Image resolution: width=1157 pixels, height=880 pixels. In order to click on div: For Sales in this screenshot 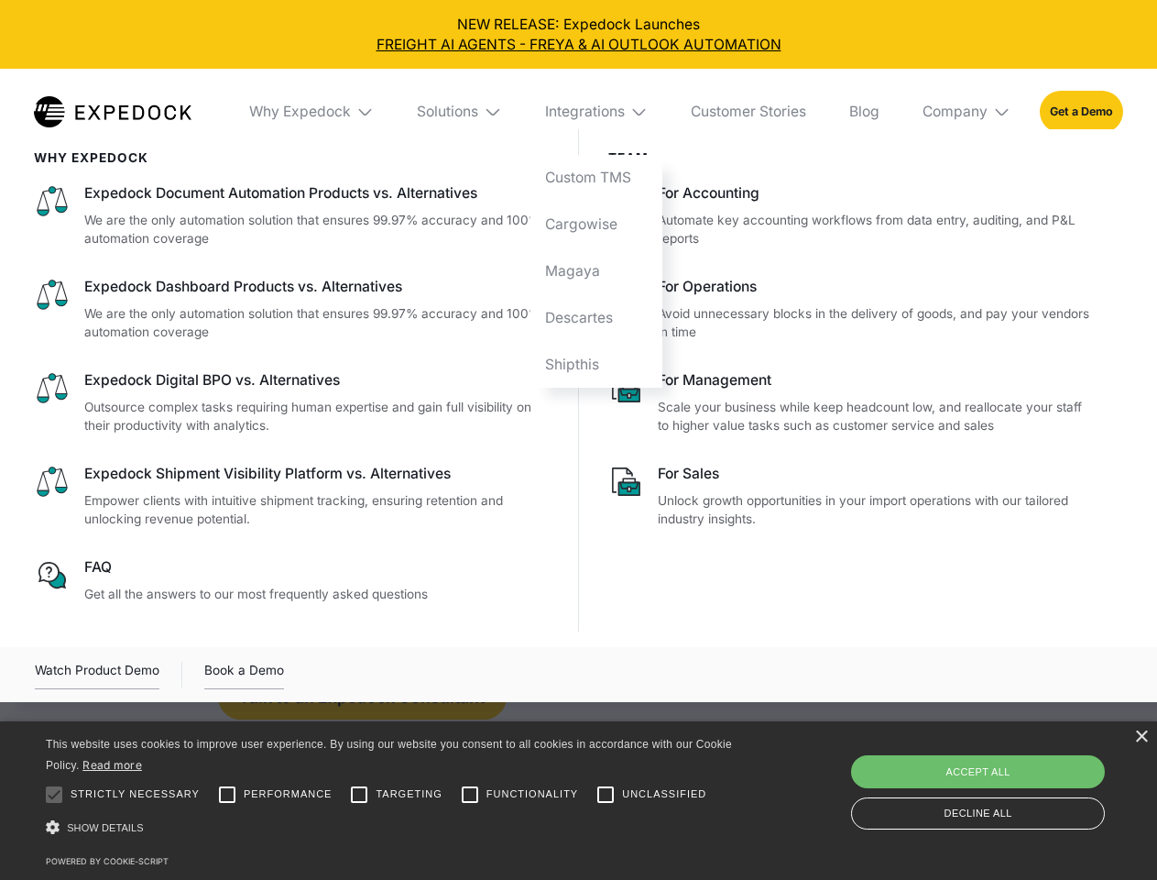, I will do `click(876, 474)`.